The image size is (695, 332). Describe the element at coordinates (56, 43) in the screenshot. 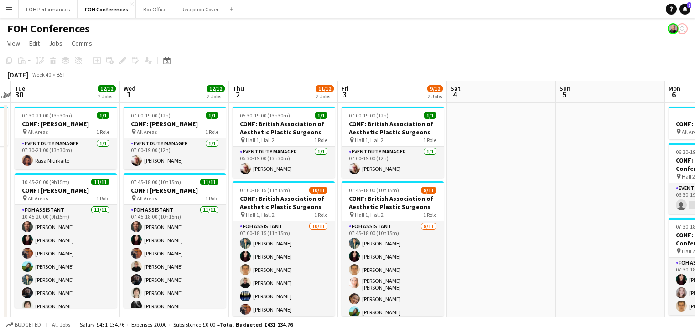

I see `a: Jobs` at that location.